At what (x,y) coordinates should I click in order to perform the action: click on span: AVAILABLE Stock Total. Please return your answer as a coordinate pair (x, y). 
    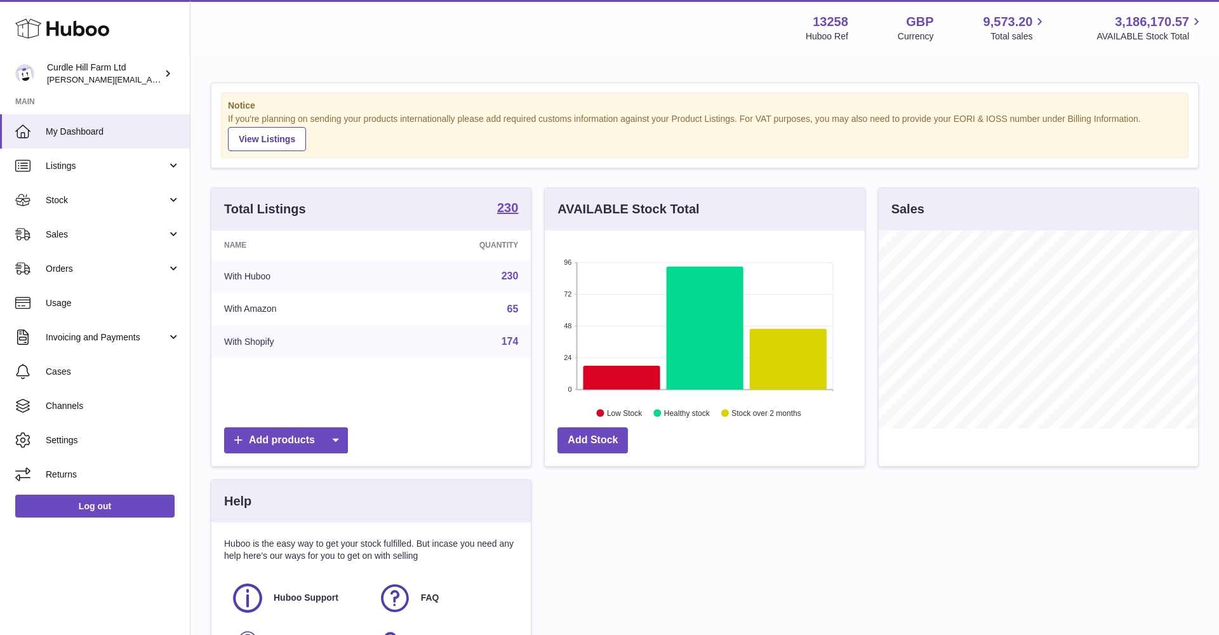
    Looking at the image, I should click on (1150, 36).